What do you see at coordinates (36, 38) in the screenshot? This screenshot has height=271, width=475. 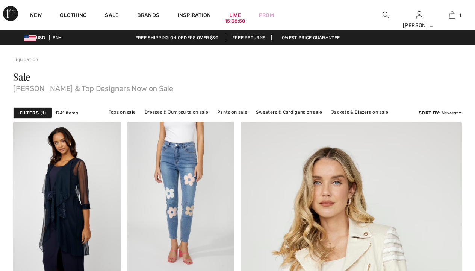 I see `span: USD` at bounding box center [36, 38].